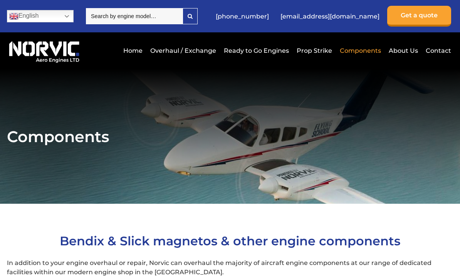  Describe the element at coordinates (230, 136) in the screenshot. I see `h1: Components` at that location.